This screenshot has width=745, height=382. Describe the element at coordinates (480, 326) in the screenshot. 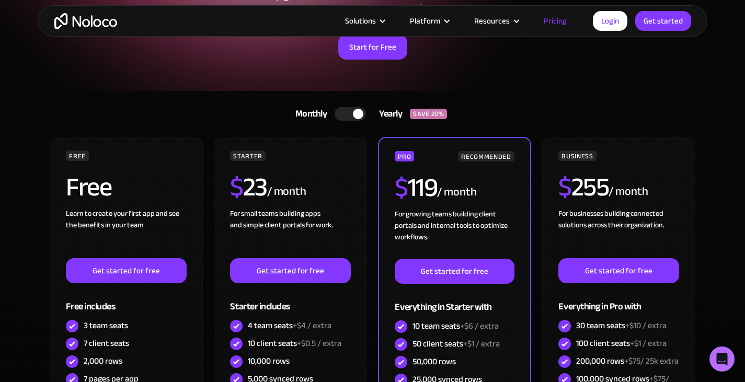

I see `span: +$6 / extra` at that location.